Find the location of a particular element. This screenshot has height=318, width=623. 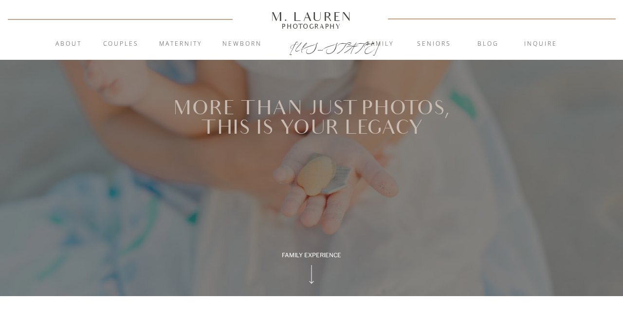

a: M. Lauren is located at coordinates (312, 17).